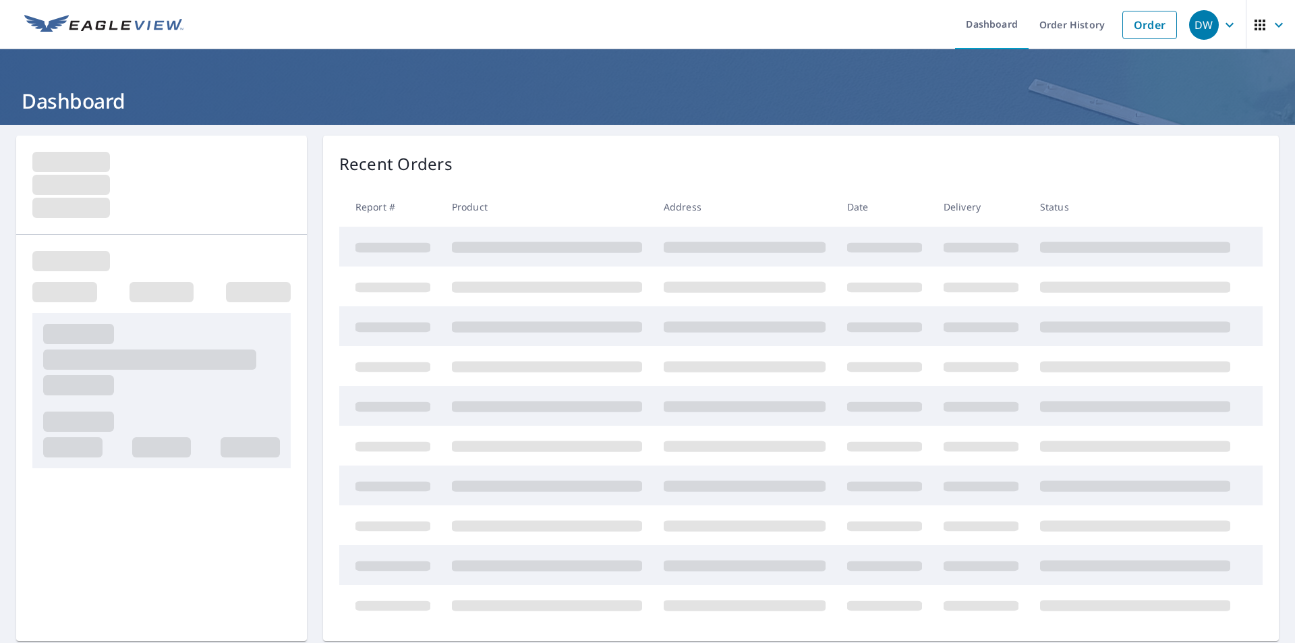  What do you see at coordinates (980, 206) in the screenshot?
I see `th: Delivery` at bounding box center [980, 206].